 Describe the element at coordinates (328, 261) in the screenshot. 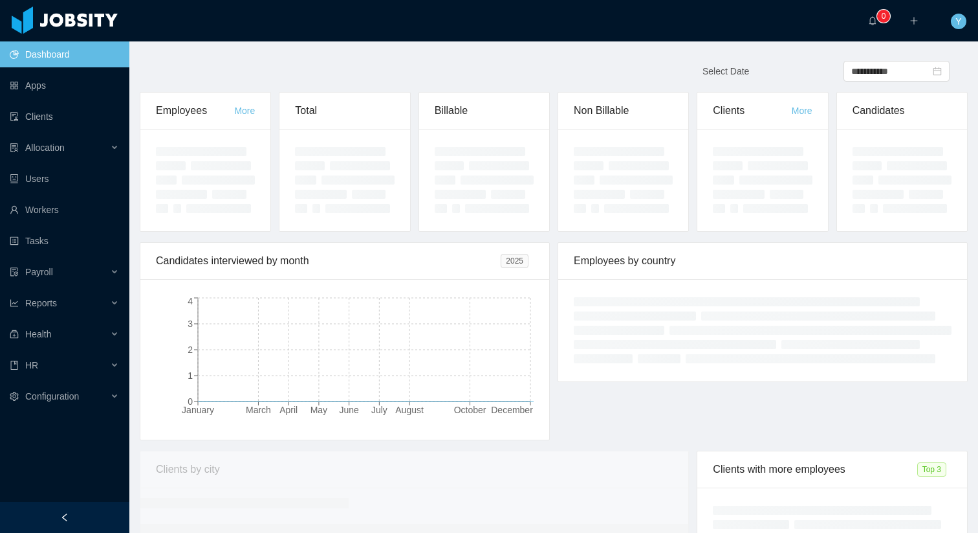

I see `div: Candidates interviewed by month` at that location.